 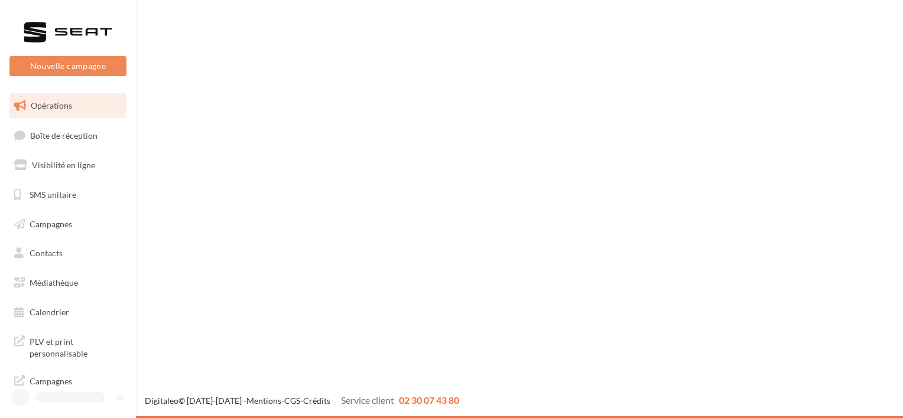 I want to click on a: Médiathèque, so click(x=68, y=283).